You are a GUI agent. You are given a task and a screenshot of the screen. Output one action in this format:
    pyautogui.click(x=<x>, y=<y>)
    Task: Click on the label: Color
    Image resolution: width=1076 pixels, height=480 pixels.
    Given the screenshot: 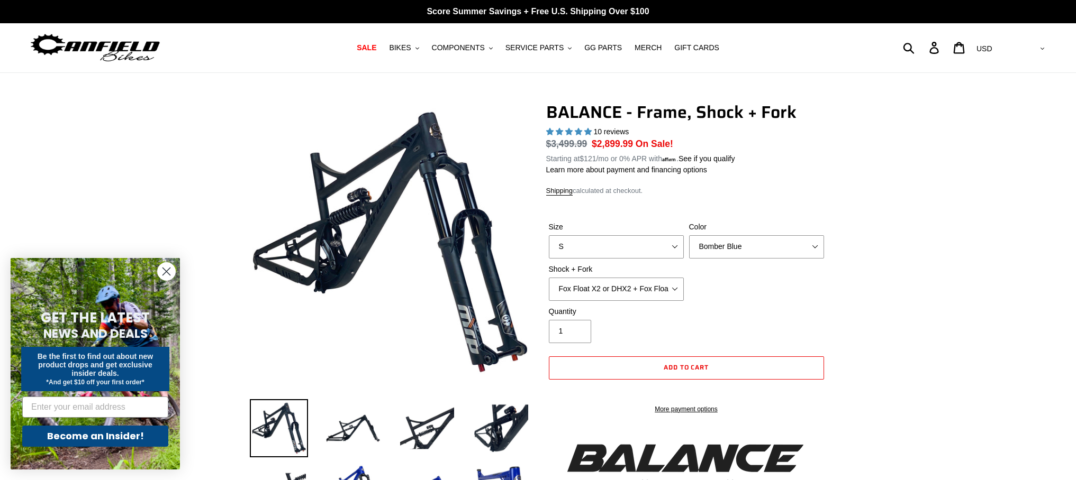 What is the action you would take?
    pyautogui.click(x=756, y=227)
    